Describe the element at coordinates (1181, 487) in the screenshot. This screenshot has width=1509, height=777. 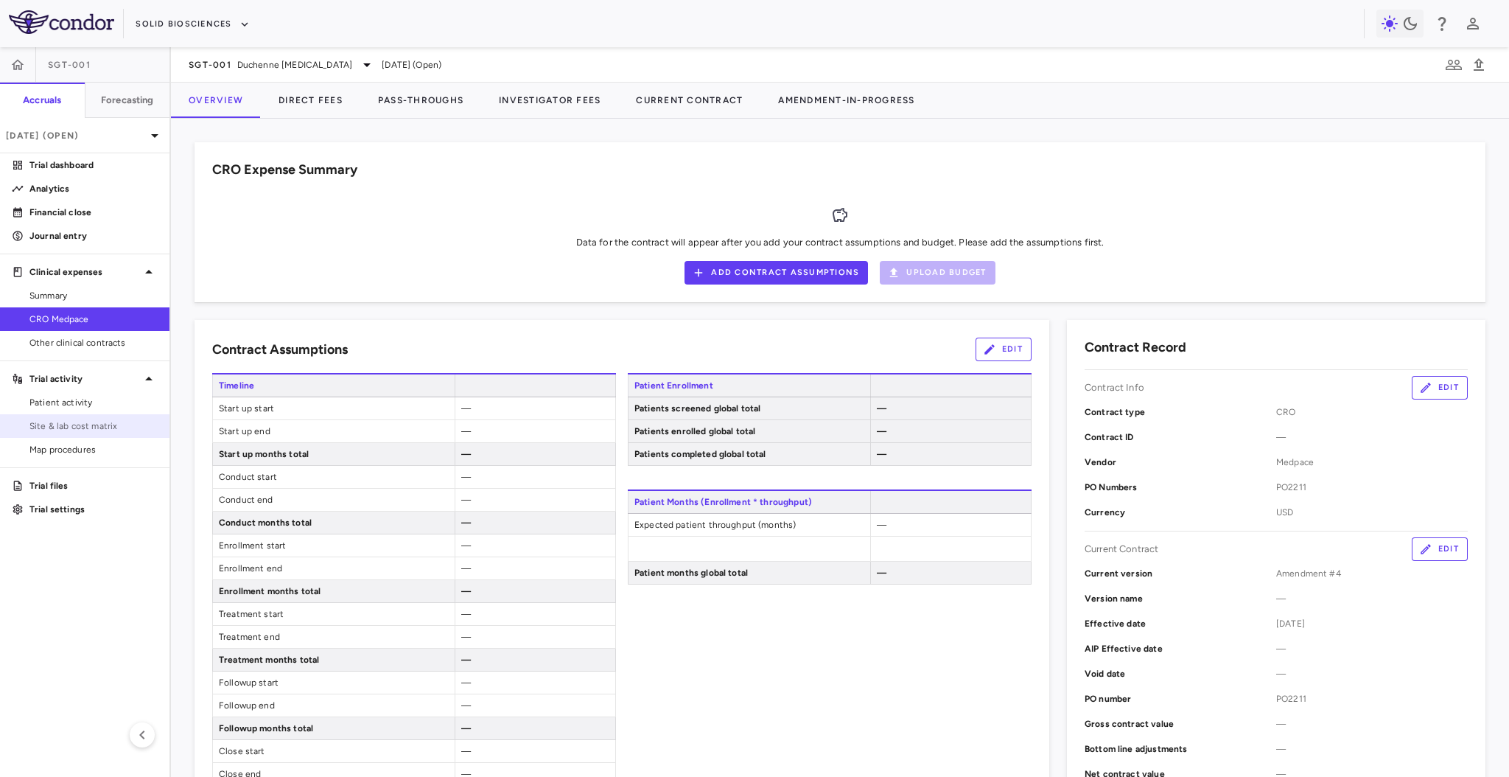
I see `p: PO Numbers` at that location.